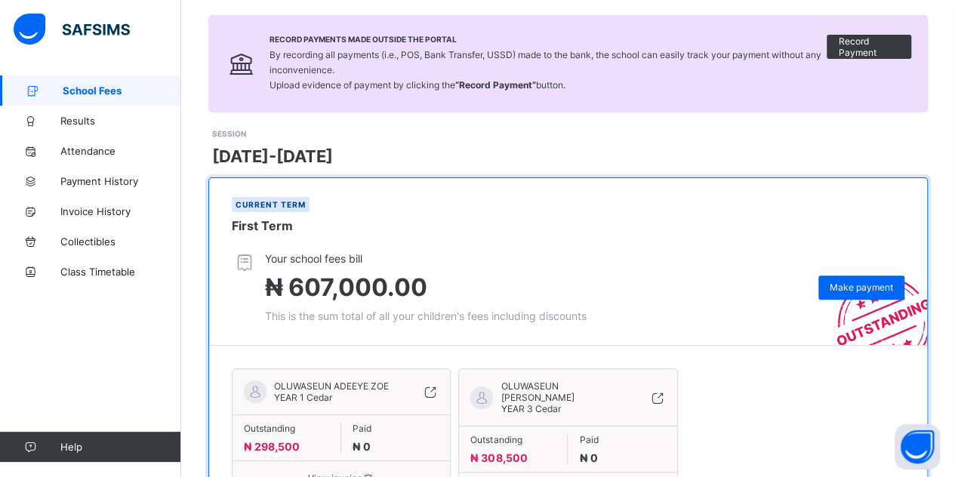  What do you see at coordinates (121, 121) in the screenshot?
I see `span: Results` at bounding box center [121, 121].